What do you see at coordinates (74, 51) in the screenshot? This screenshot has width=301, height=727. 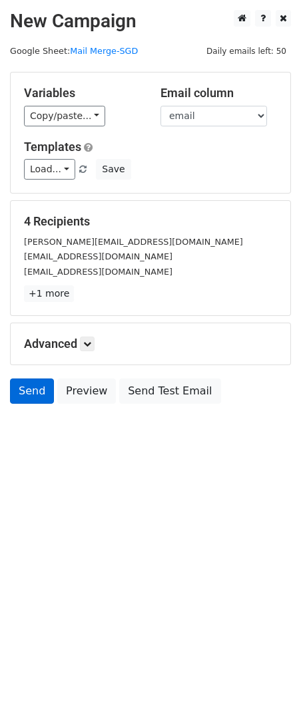 I see `small: Google Sheet:` at bounding box center [74, 51].